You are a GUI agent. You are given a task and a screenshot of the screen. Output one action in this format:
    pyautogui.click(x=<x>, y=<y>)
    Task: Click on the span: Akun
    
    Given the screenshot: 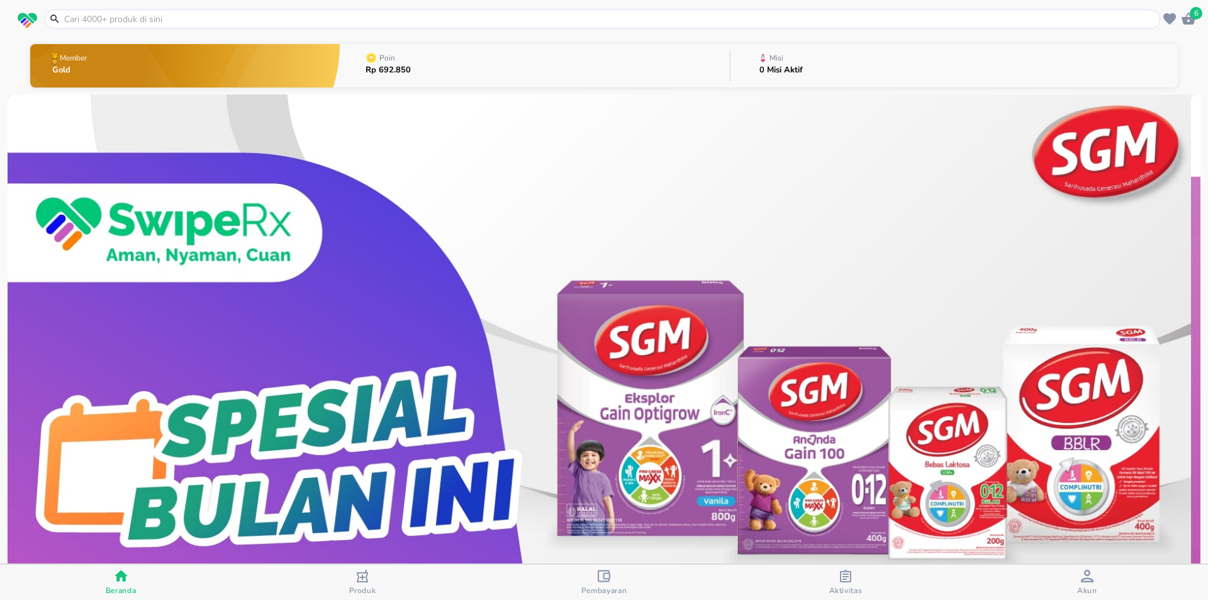 What is the action you would take?
    pyautogui.click(x=1087, y=590)
    